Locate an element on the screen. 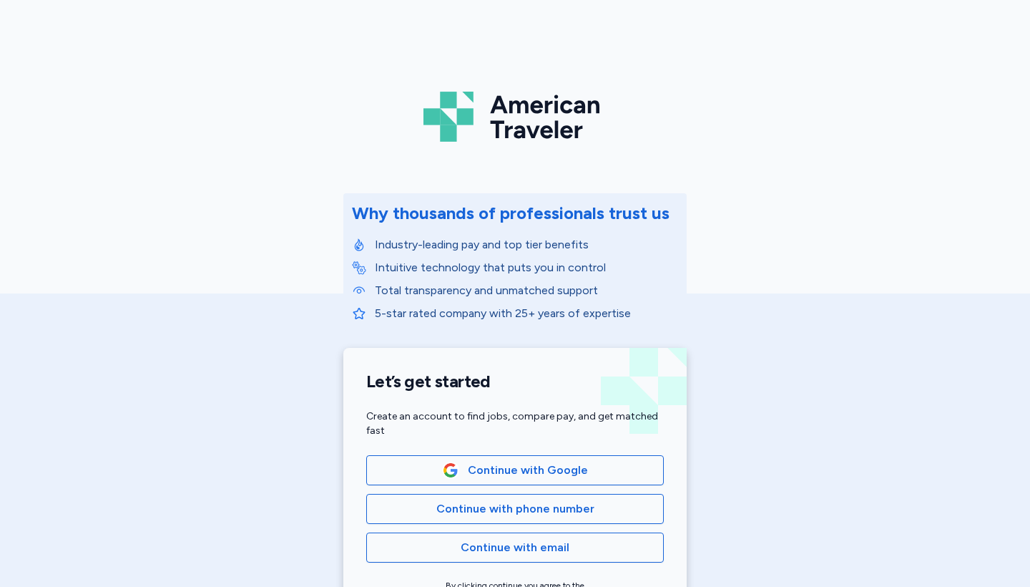 The width and height of the screenshot is (1030, 587). p: 5-star rated company with 25+ years of expertise is located at coordinates (527, 313).